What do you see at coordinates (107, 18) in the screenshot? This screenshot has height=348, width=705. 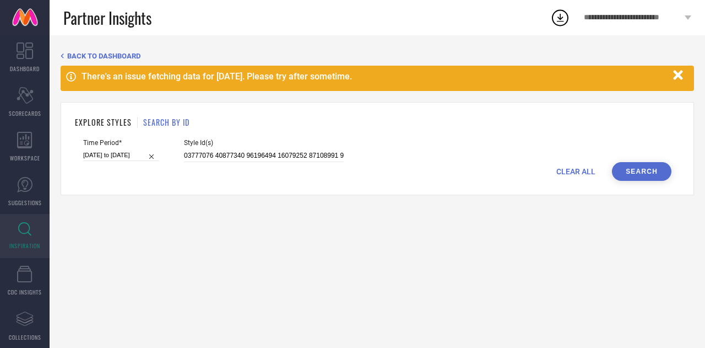 I see `span: Partner Insights` at bounding box center [107, 18].